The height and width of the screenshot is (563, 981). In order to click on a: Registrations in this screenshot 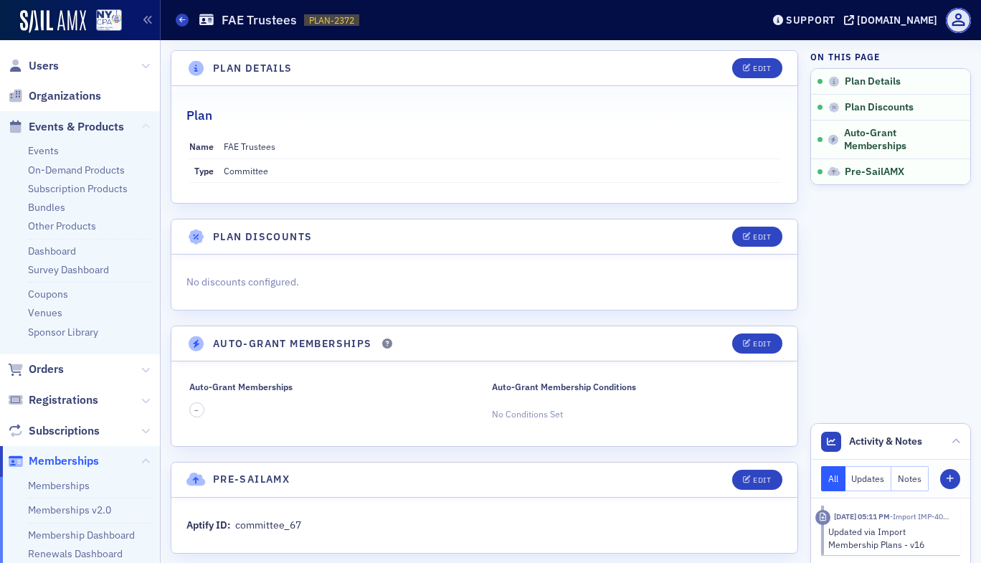, I will do `click(53, 400)`.